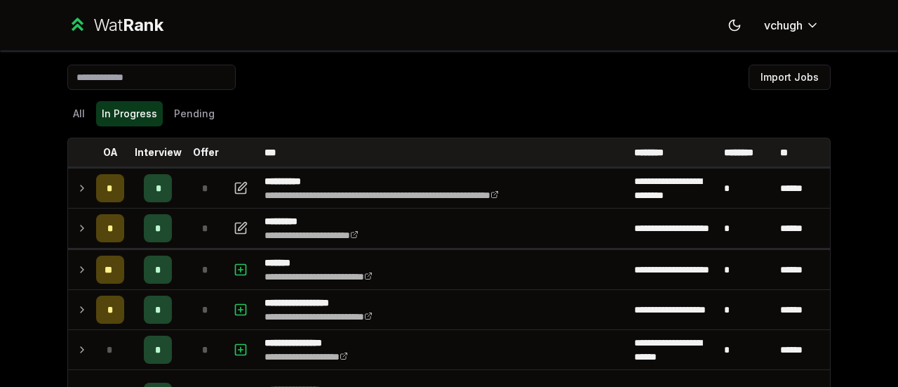 The image size is (898, 387). I want to click on div: Wat, so click(128, 25).